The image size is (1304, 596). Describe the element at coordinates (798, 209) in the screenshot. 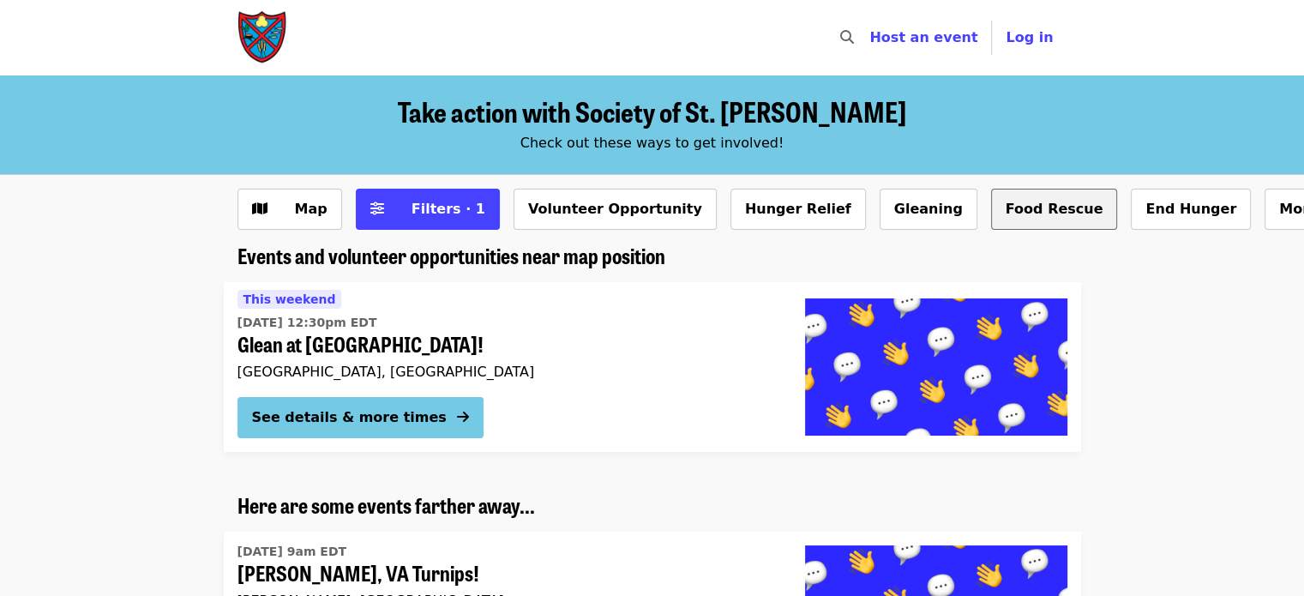

I see `button: Hunger Relief` at that location.